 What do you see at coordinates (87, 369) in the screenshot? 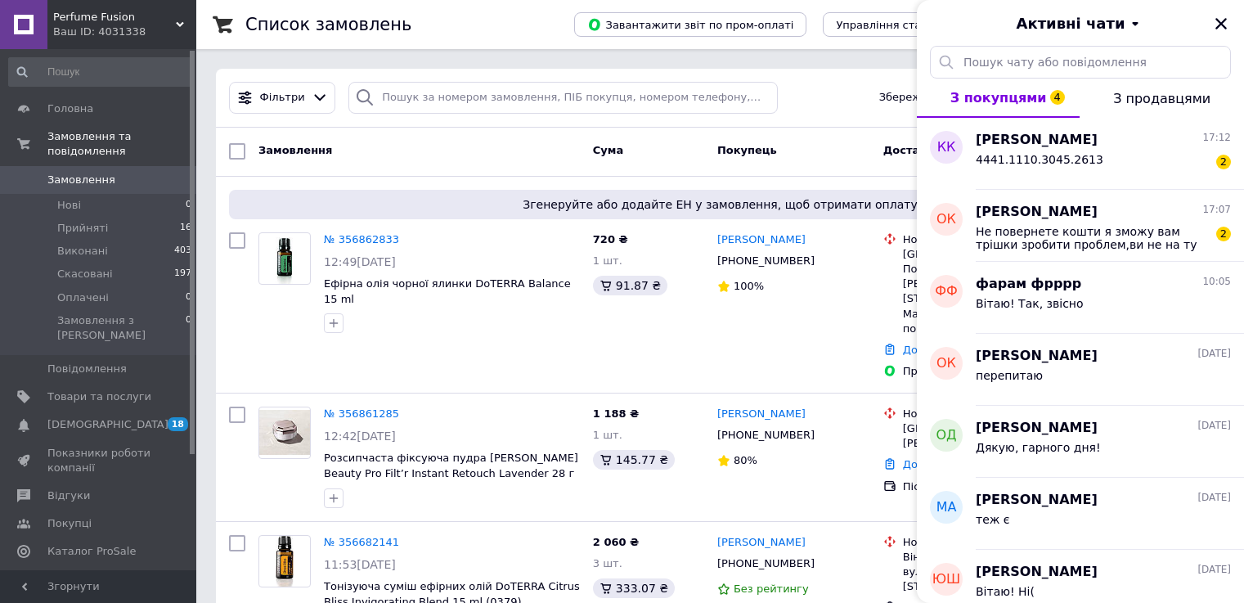
I see `span: Повідомлення` at bounding box center [87, 369].